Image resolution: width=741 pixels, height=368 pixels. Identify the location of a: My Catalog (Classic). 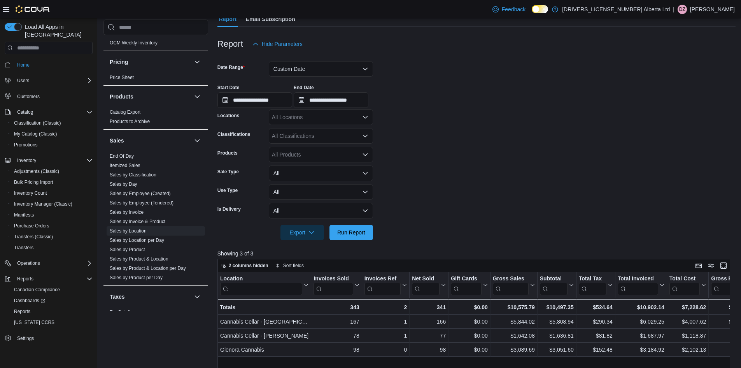
(35, 134).